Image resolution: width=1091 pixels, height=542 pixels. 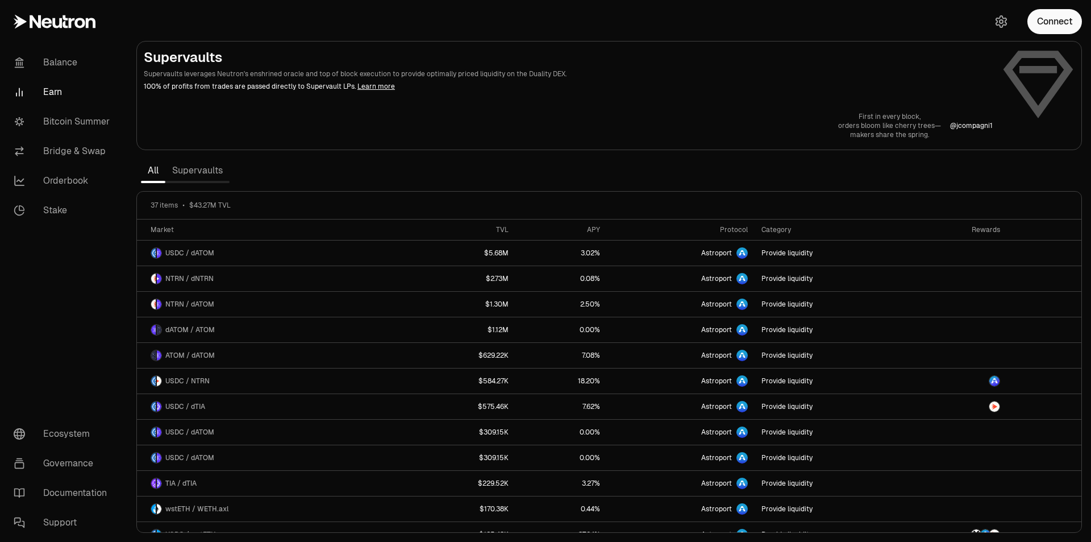 What do you see at coordinates (197, 171) in the screenshot?
I see `a: Supervaults` at bounding box center [197, 171].